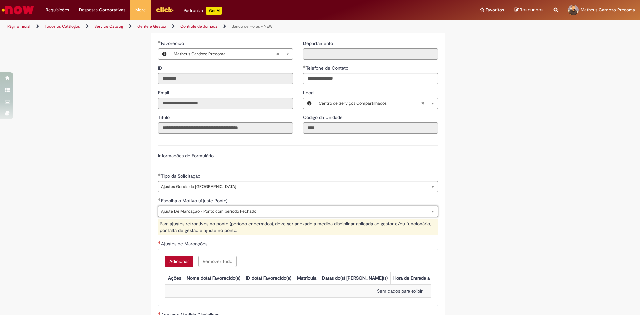 The height and width of the screenshot is (315, 640). I want to click on a: Página inicial, so click(19, 26).